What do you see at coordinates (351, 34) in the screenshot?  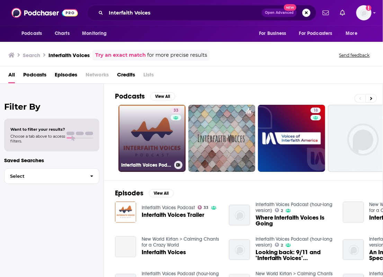 I see `span: More` at bounding box center [351, 34].